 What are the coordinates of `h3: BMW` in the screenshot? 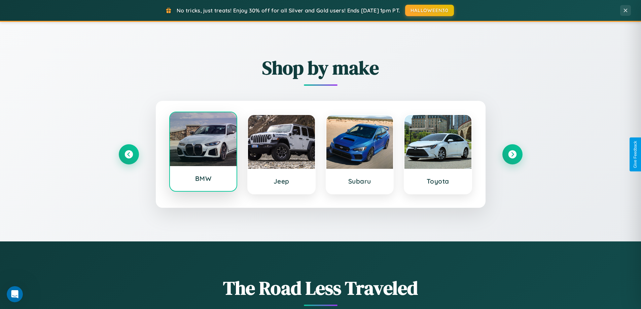 It's located at (203, 179).